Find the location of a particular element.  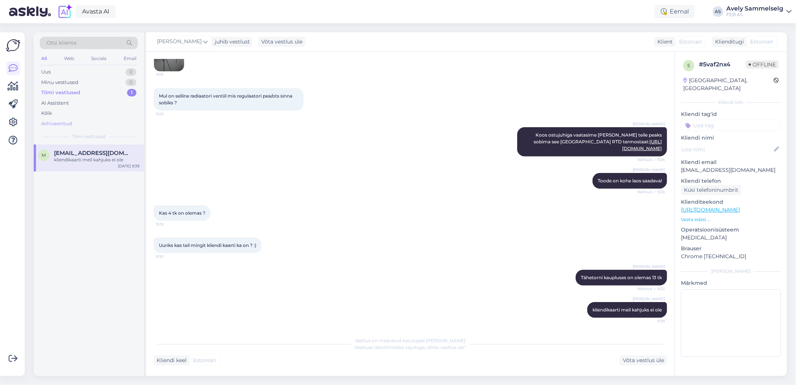

div: Minu vestlused is located at coordinates (60, 82).